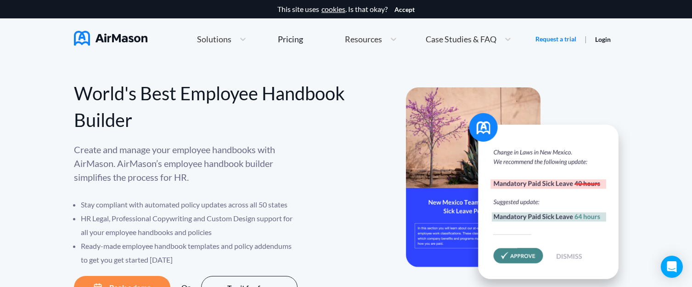  I want to click on img: AirMason Logo, so click(111, 38).